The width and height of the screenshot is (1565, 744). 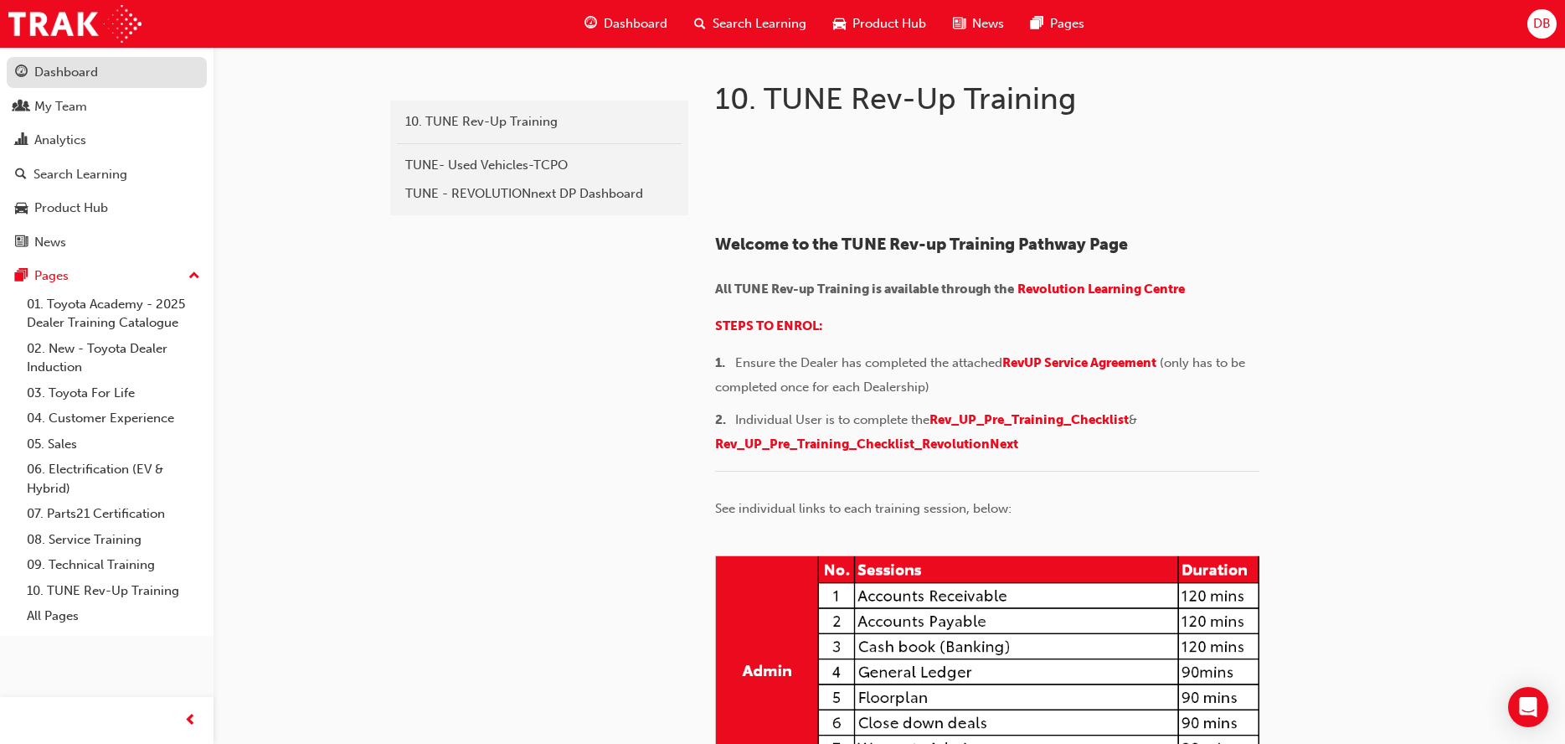 What do you see at coordinates (106, 242) in the screenshot?
I see `a: News` at bounding box center [106, 242].